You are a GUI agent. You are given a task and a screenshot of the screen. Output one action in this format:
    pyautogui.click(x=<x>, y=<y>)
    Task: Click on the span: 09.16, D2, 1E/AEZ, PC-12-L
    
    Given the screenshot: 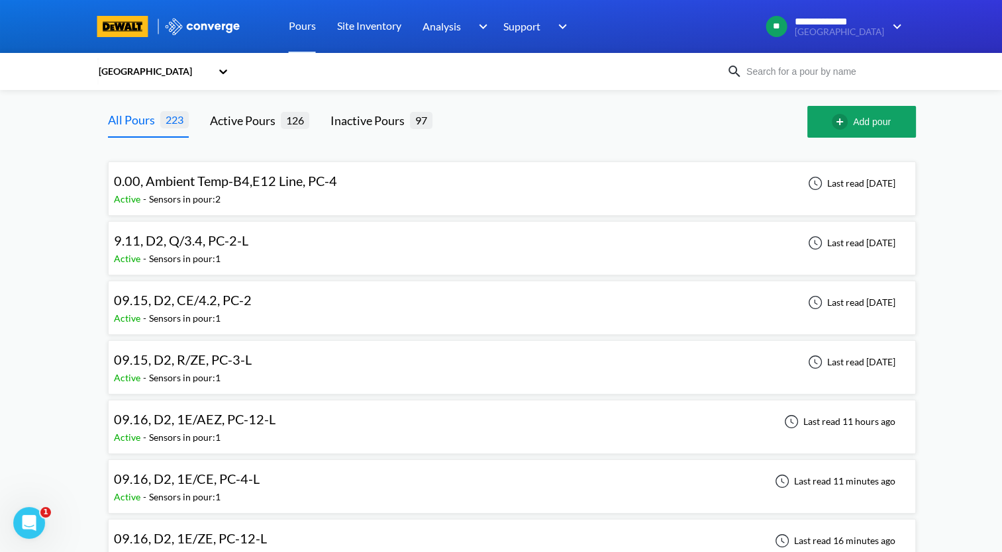 What is the action you would take?
    pyautogui.click(x=195, y=419)
    